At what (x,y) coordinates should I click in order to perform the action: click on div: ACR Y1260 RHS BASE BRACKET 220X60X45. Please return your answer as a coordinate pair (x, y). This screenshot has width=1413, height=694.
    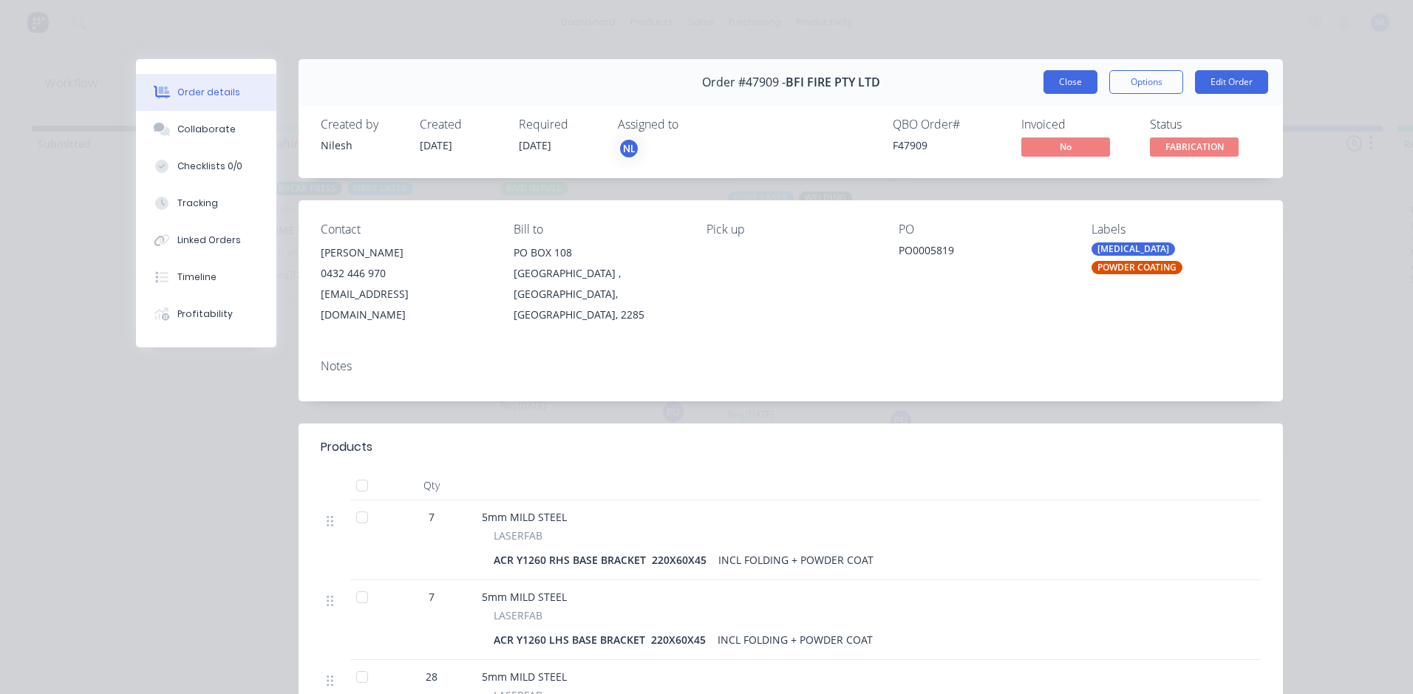
    Looking at the image, I should click on (603, 559).